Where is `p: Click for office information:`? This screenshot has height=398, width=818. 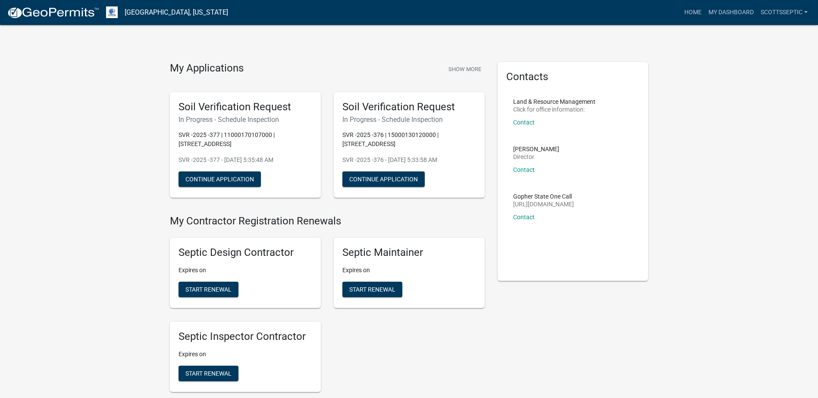 p: Click for office information: is located at coordinates (554, 110).